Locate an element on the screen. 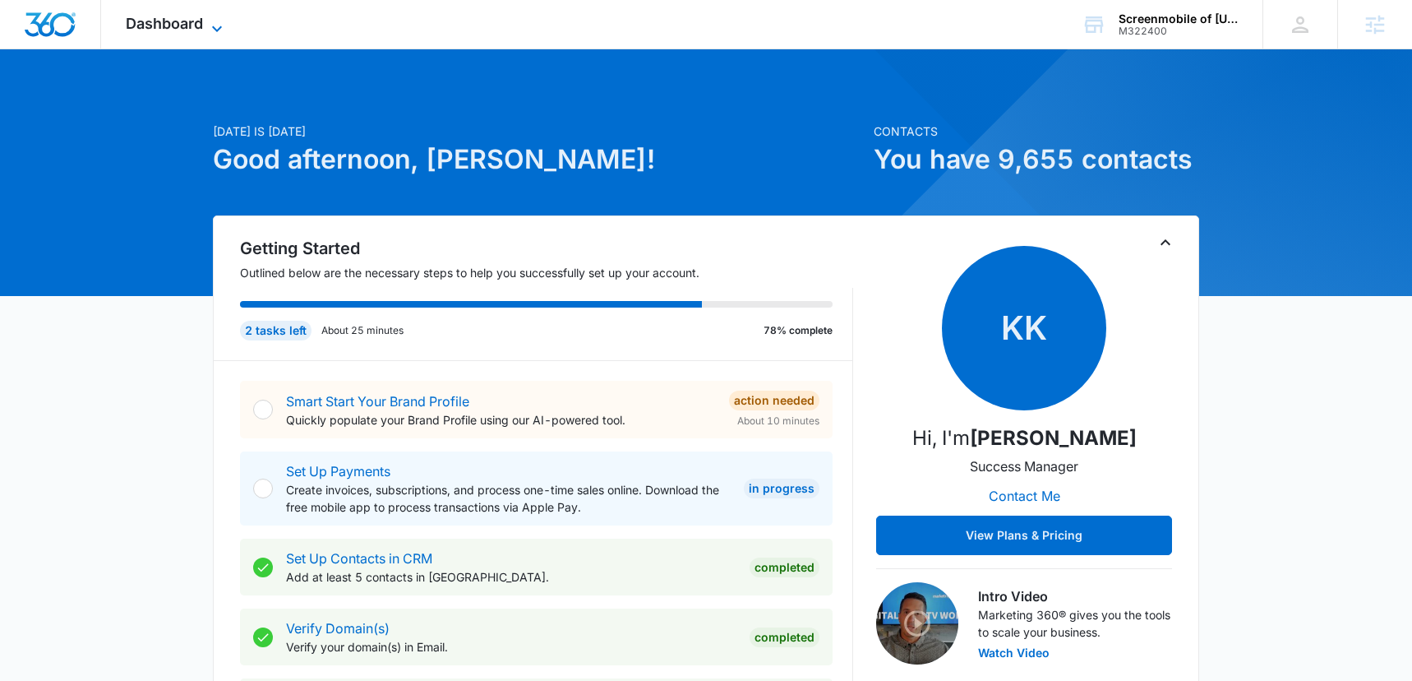 This screenshot has height=681, width=1412. h3: Intro Video is located at coordinates (1075, 596).